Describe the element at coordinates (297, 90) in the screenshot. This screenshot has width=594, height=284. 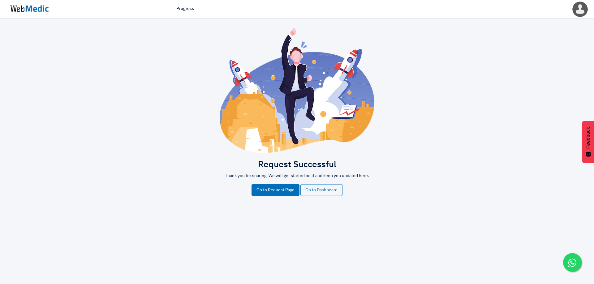
I see `img: success.png` at that location.